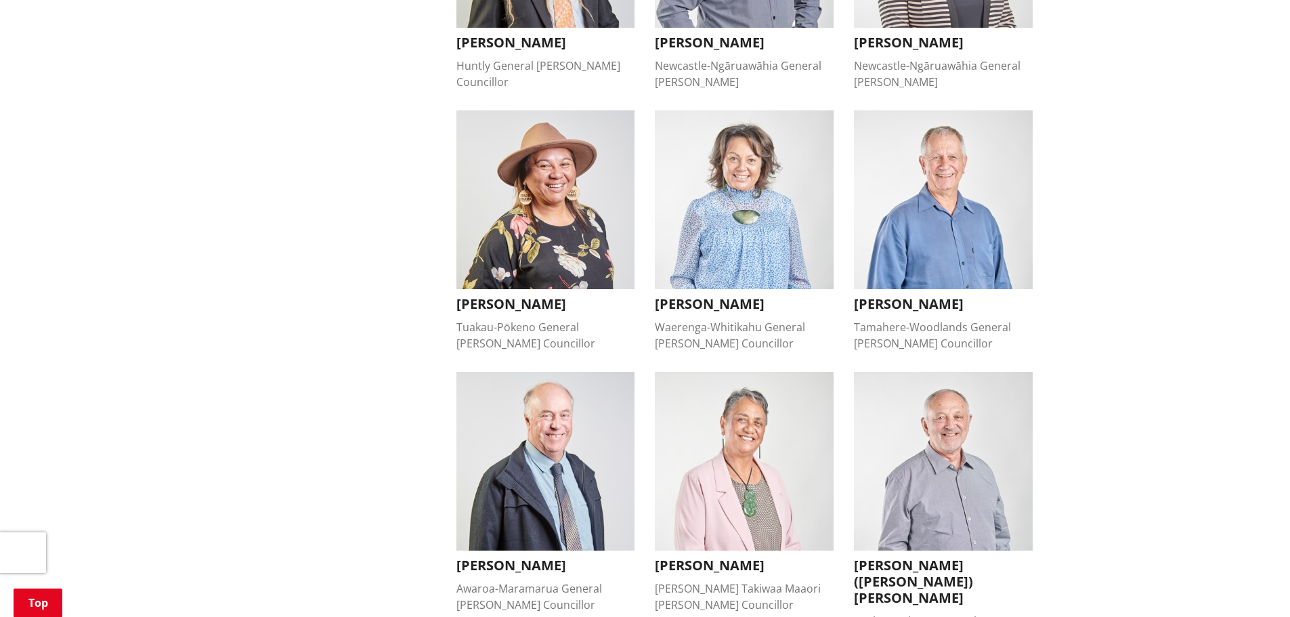 This screenshot has height=617, width=1290. I want to click on img: Kandi Ngataki, so click(546, 200).